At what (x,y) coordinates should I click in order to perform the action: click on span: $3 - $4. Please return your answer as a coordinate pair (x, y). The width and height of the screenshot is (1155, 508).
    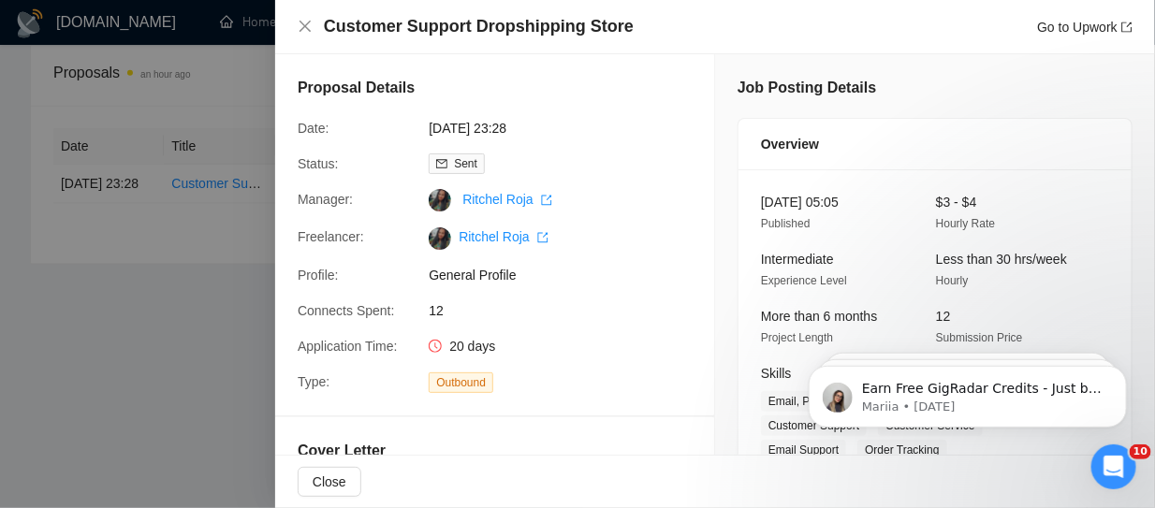
    Looking at the image, I should click on (956, 202).